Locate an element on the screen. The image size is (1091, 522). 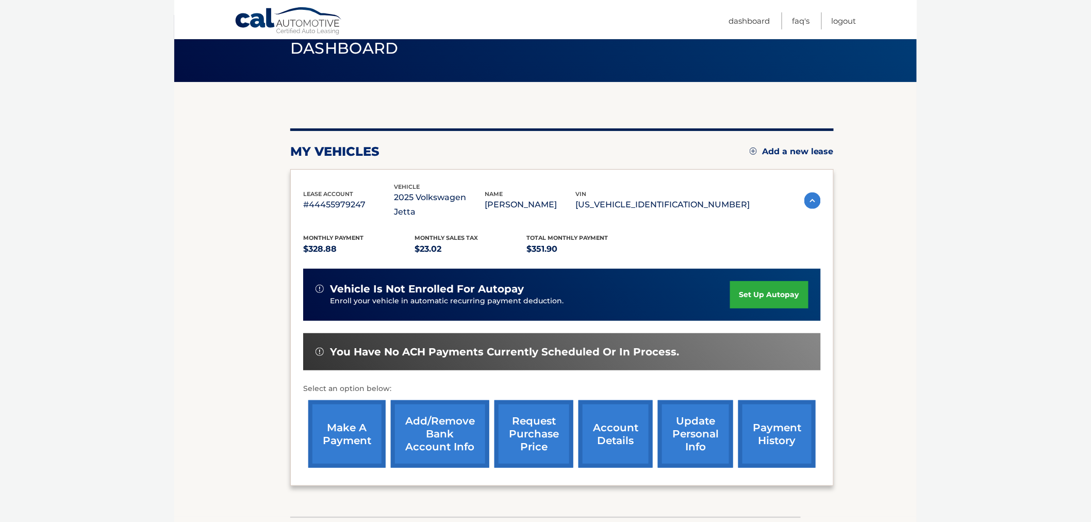
a: make a payment is located at coordinates (347, 433).